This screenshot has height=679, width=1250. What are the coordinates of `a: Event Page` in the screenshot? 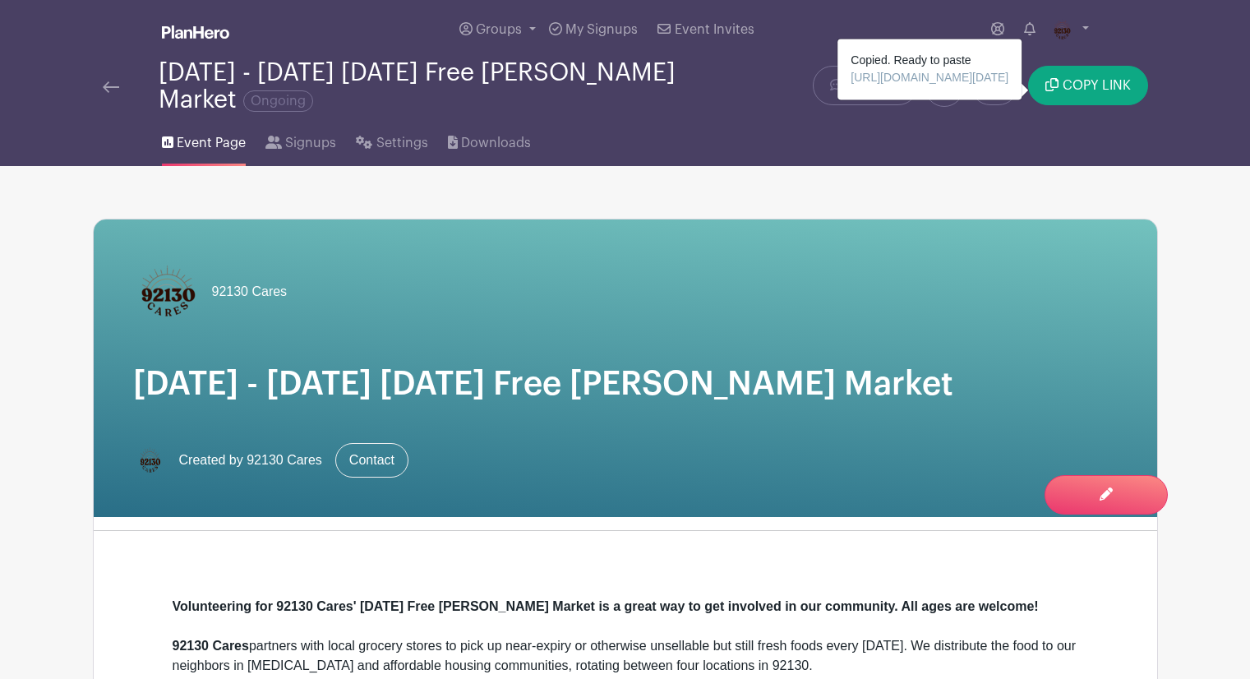 It's located at (204, 140).